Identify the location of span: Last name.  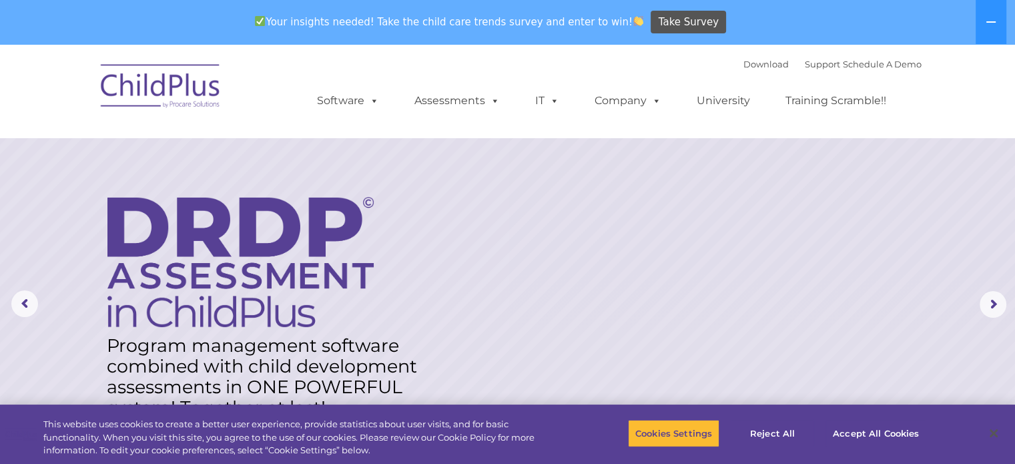
(206, 93).